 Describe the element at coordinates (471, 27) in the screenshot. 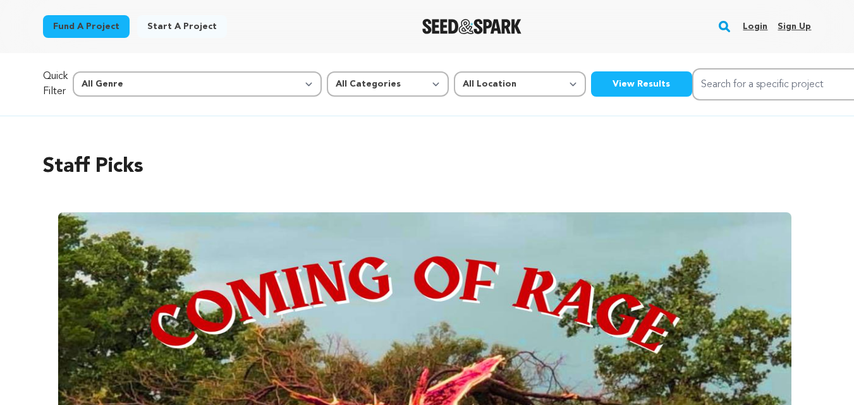

I see `img: Seed&Spark Logo Dark Mode` at that location.